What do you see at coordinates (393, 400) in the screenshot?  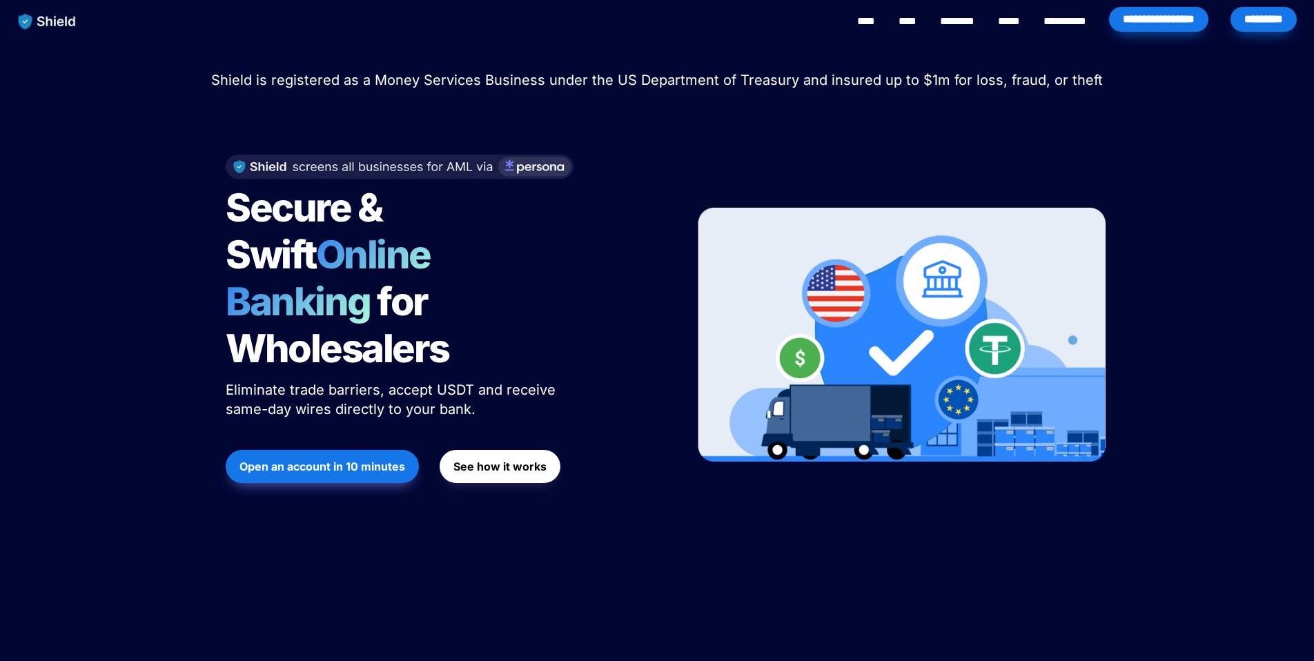 I see `span: Eliminate trade barriers, accept USDT and receive same-day wires directly to your bank.` at bounding box center [393, 400].